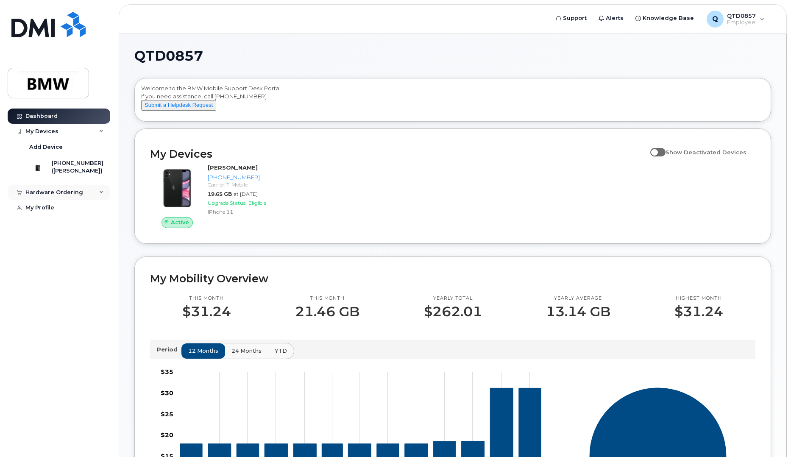 The height and width of the screenshot is (457, 791). Describe the element at coordinates (227, 202) in the screenshot. I see `span: Upgrade Status:` at that location.